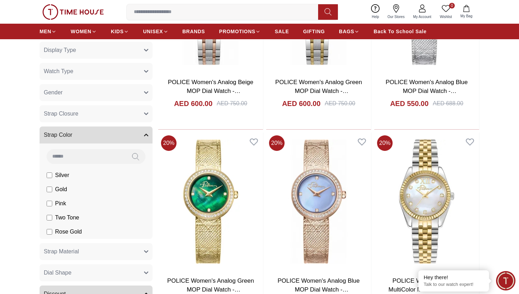  I want to click on span: BAGS, so click(347, 31).